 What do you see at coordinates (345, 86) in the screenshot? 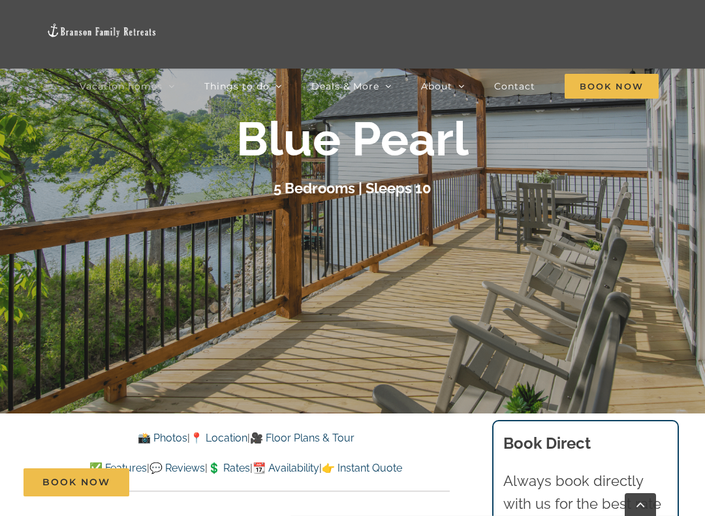
I see `span: Deals & More` at bounding box center [345, 86].